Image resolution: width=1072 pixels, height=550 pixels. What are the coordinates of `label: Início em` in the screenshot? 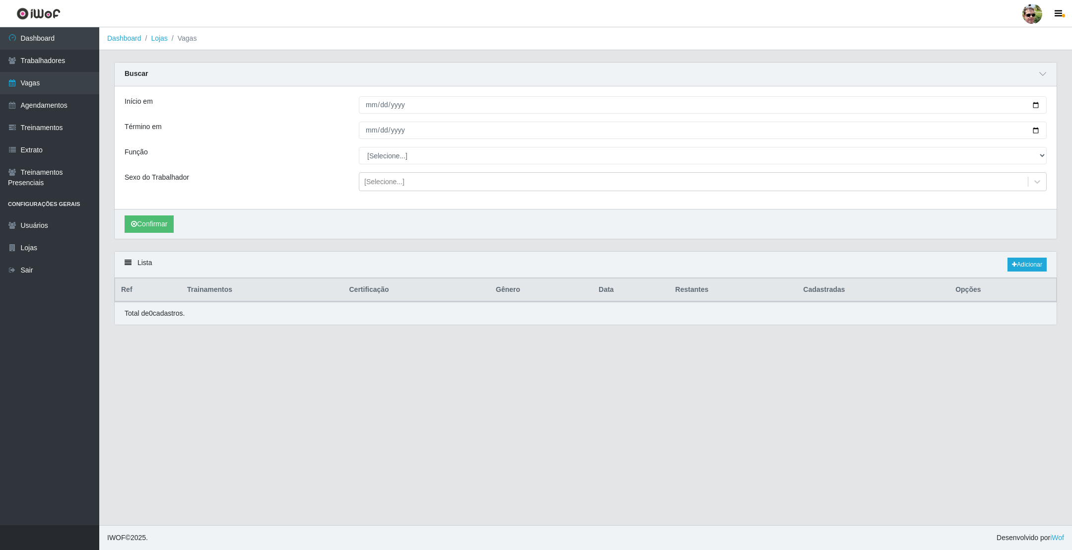 It's located at (138, 101).